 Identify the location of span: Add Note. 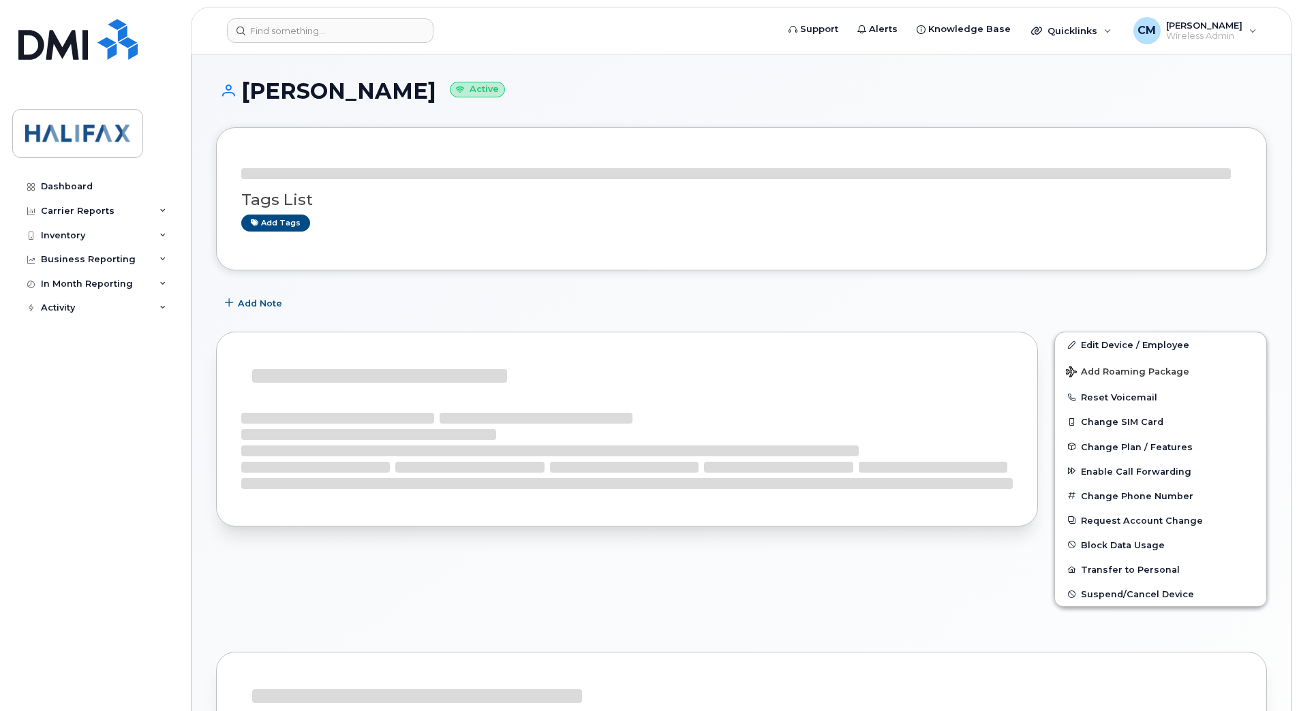
(260, 303).